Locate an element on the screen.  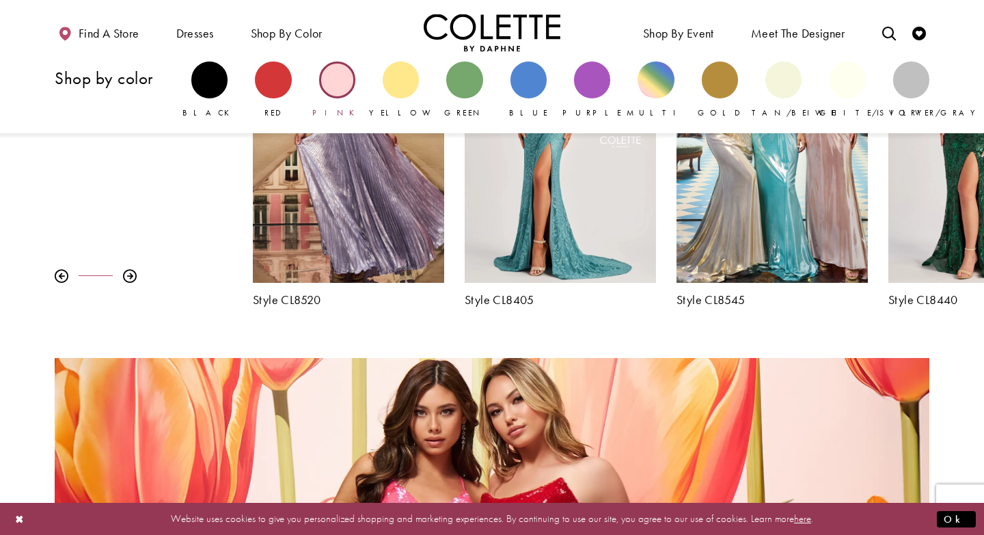
a: Meet the designer is located at coordinates (798, 32).